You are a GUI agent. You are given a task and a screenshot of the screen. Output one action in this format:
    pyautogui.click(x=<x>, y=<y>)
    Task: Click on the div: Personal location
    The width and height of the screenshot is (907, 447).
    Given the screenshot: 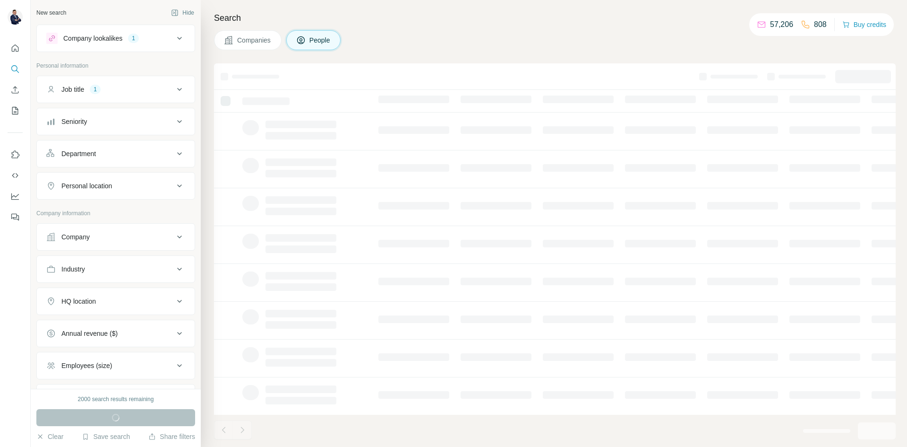 What is the action you would take?
    pyautogui.click(x=86, y=186)
    